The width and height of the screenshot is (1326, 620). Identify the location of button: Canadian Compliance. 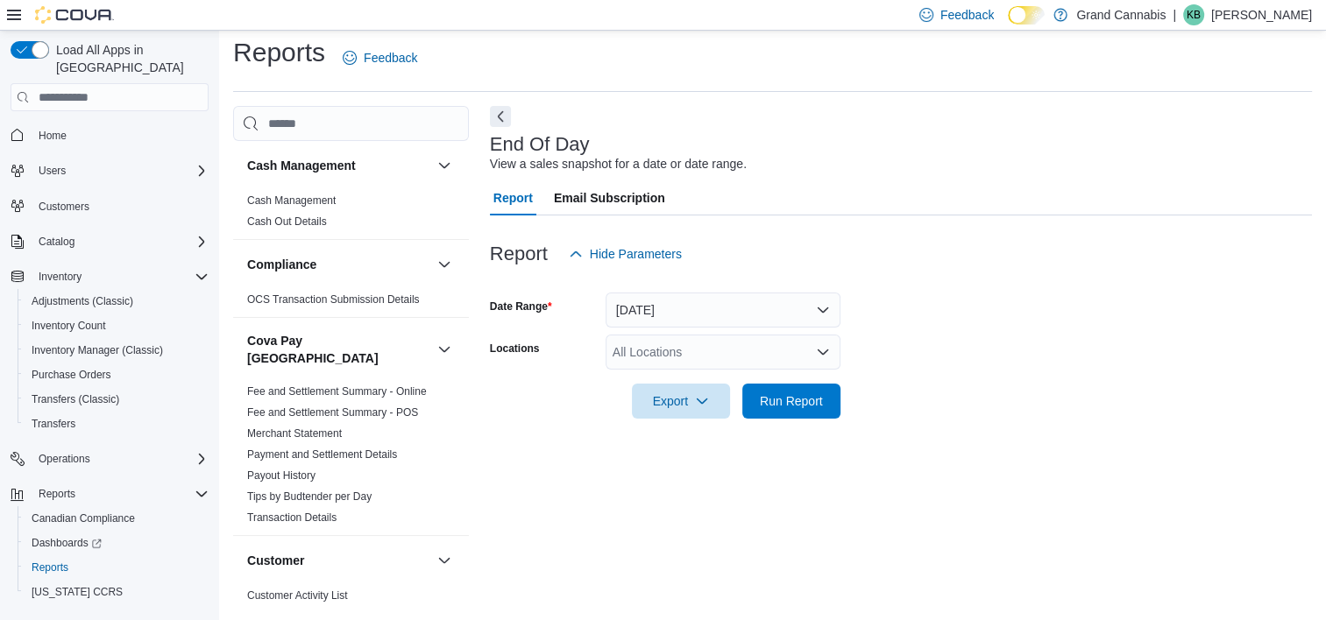
(117, 519).